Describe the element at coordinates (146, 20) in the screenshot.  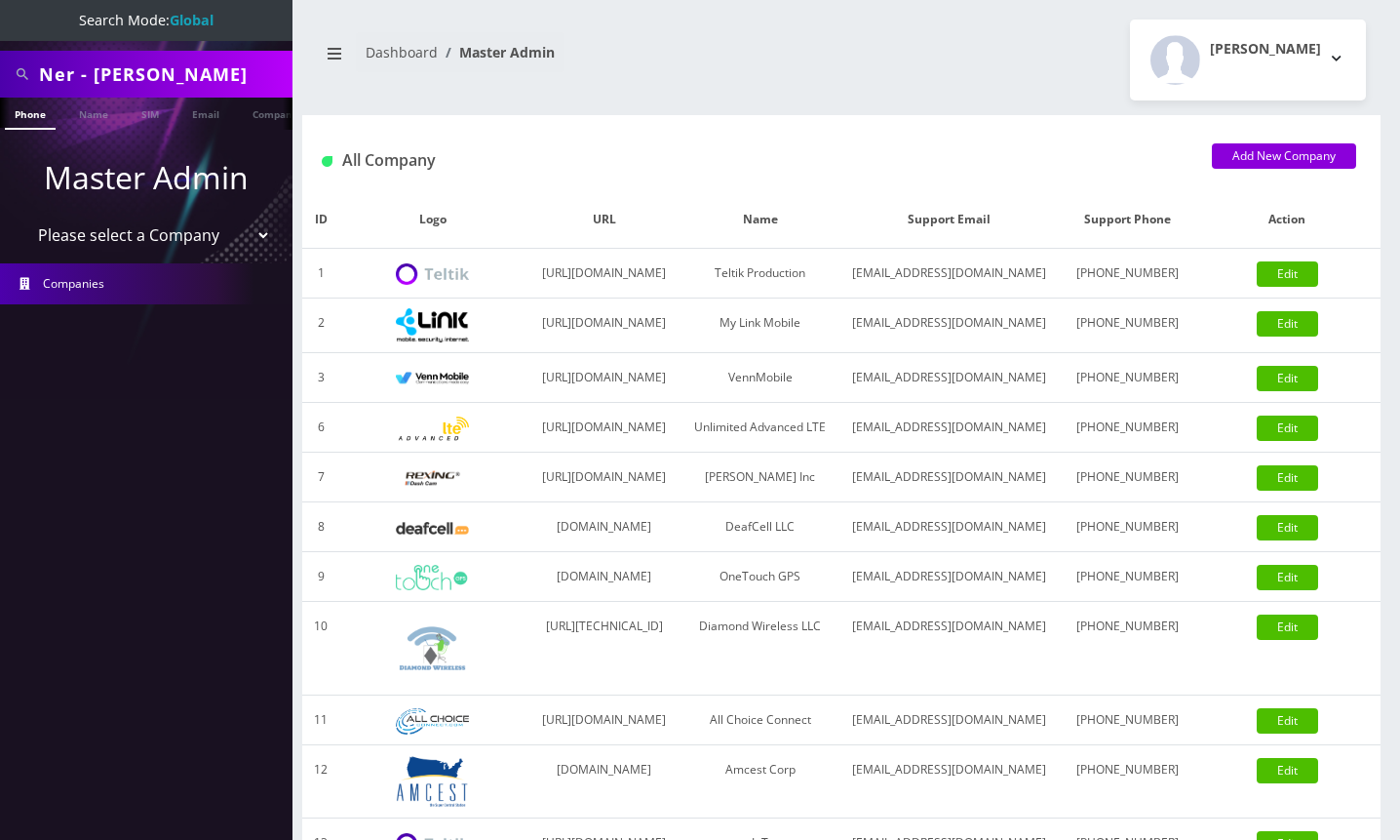
I see `span: Search Mode:` at that location.